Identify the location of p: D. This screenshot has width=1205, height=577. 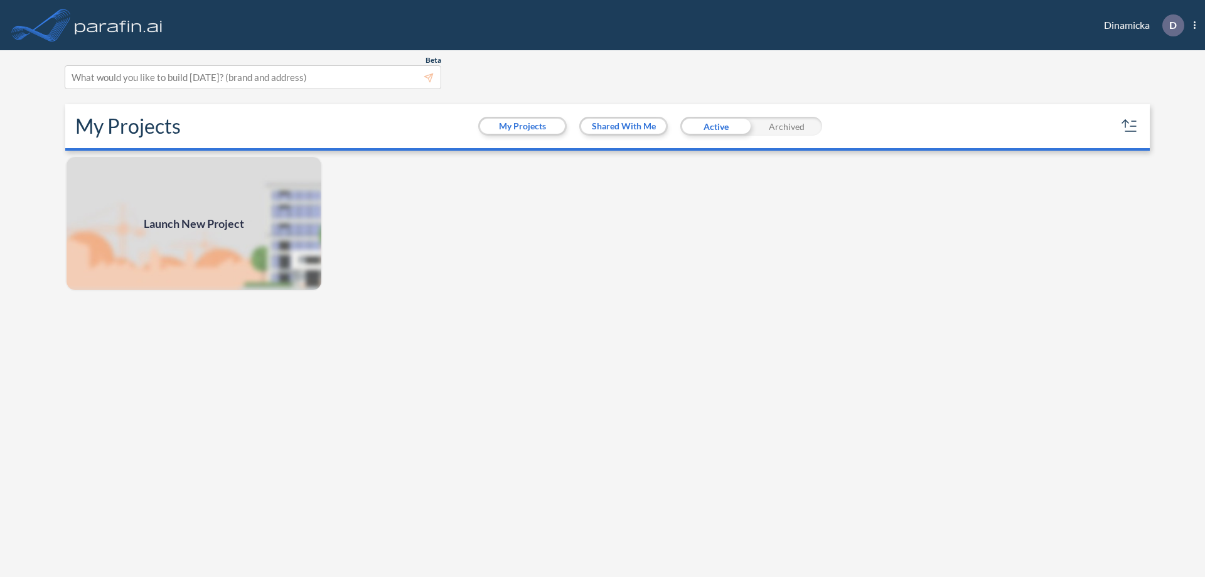
(1173, 25).